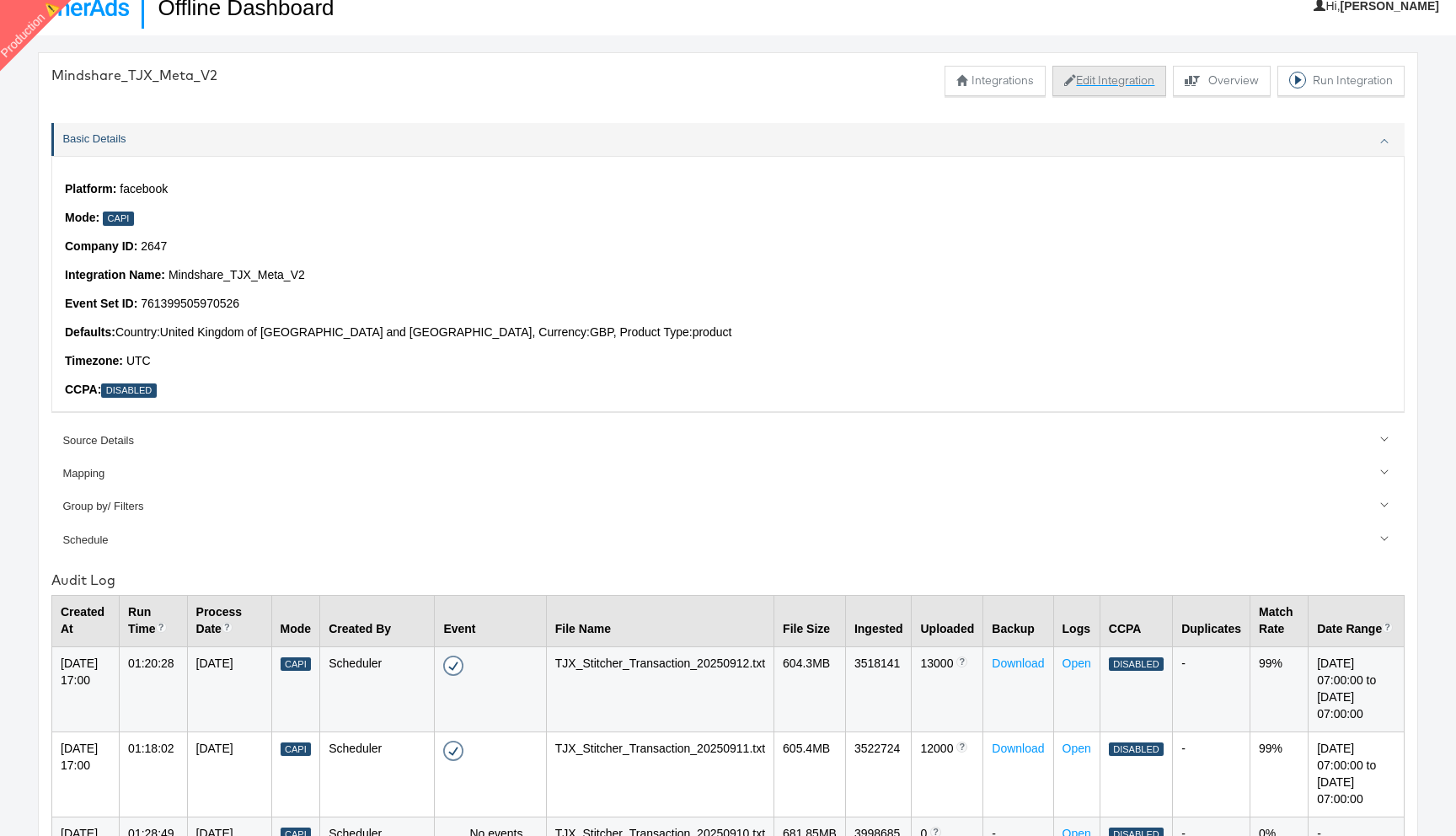 This screenshot has height=836, width=1456. I want to click on p: 761399505970526, so click(728, 304).